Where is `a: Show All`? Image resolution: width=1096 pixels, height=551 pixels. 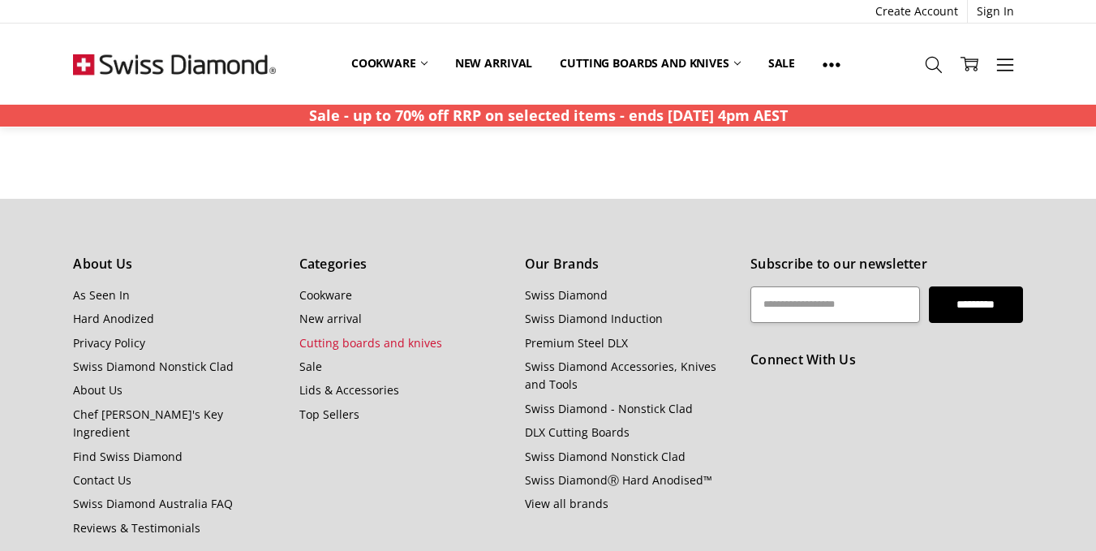 a: Show All is located at coordinates (832, 63).